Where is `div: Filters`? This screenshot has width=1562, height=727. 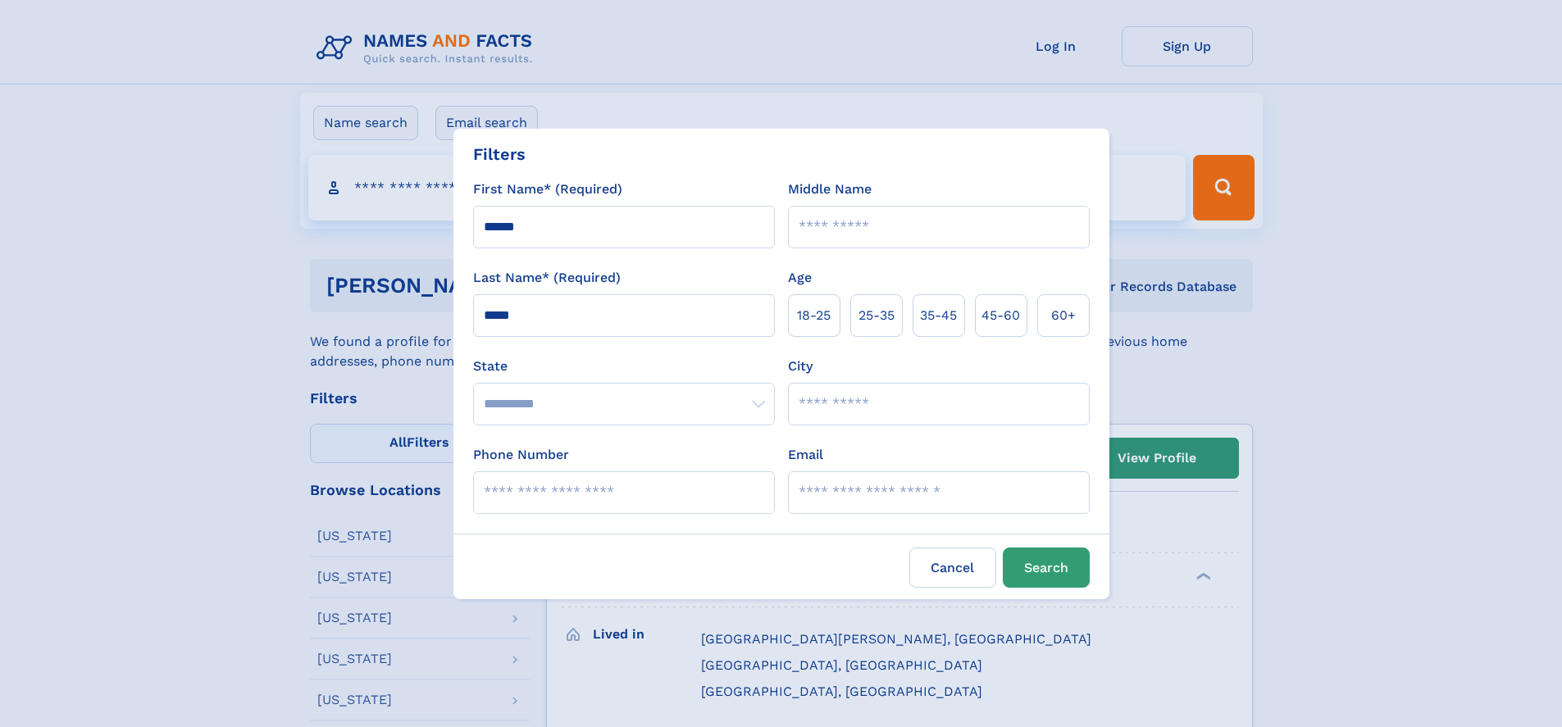
div: Filters is located at coordinates (499, 154).